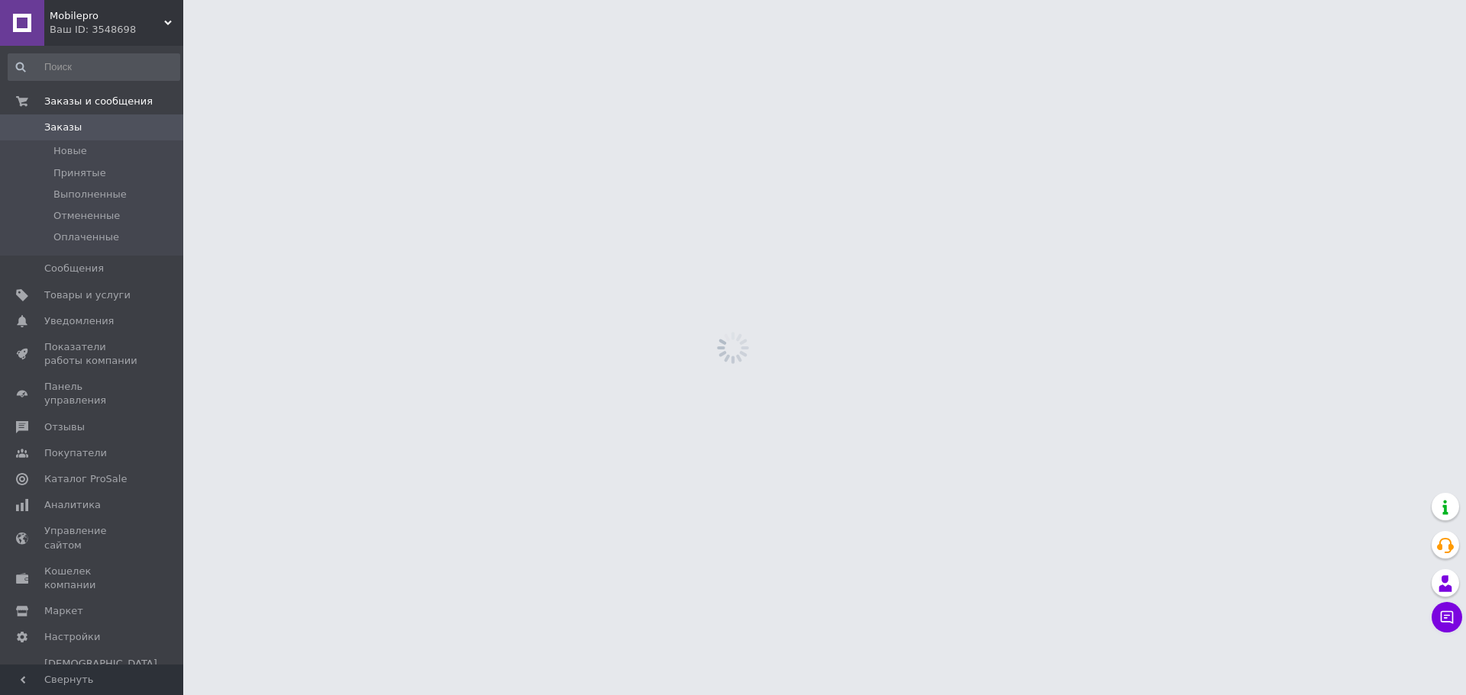  What do you see at coordinates (92, 394) in the screenshot?
I see `span: Панель управления` at bounding box center [92, 394].